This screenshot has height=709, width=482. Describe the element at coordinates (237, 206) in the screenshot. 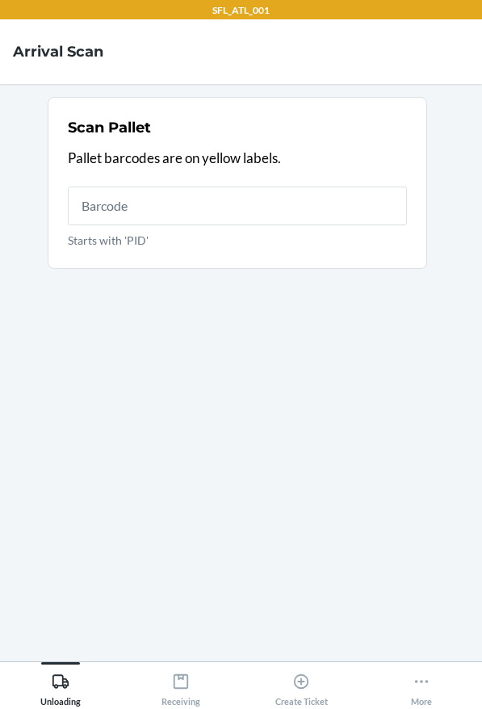

I see `input: Starts with 'PID'` at that location.